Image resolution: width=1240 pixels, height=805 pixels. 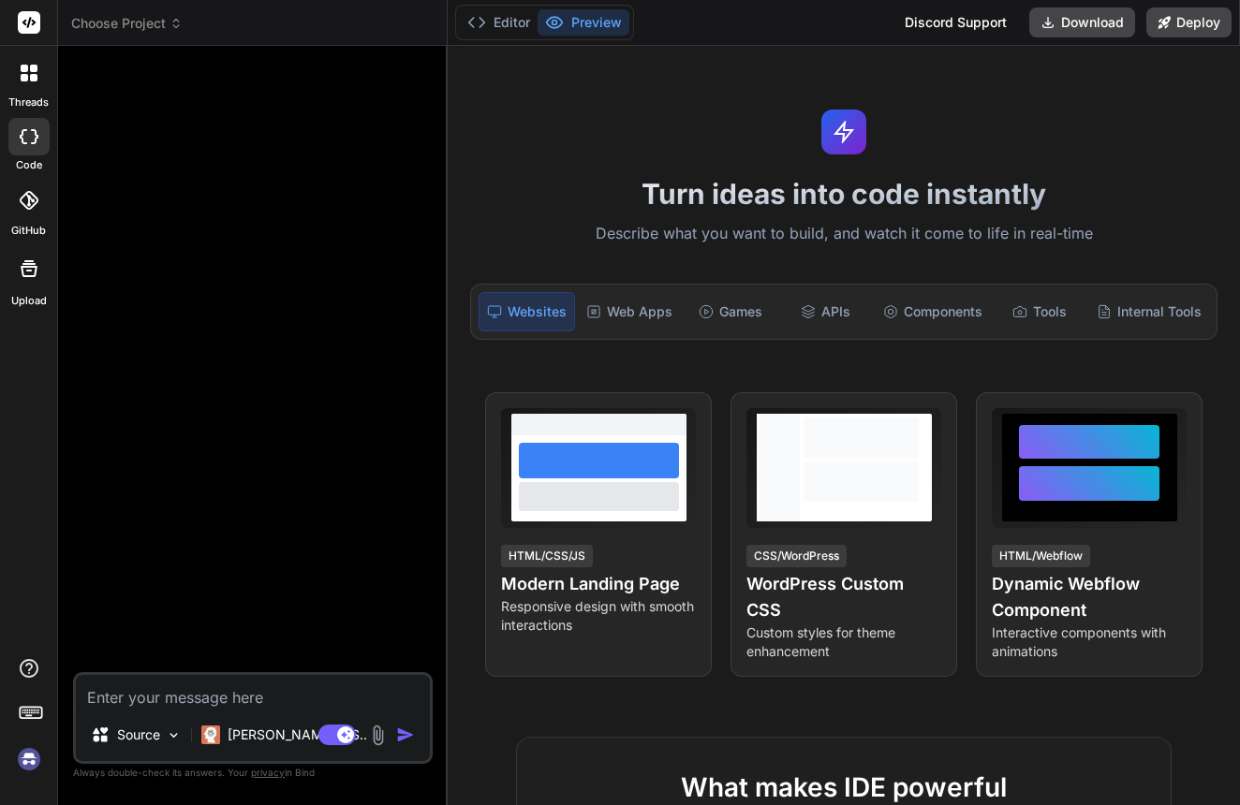 What do you see at coordinates (268, 772) in the screenshot?
I see `span: privacy` at bounding box center [268, 772].